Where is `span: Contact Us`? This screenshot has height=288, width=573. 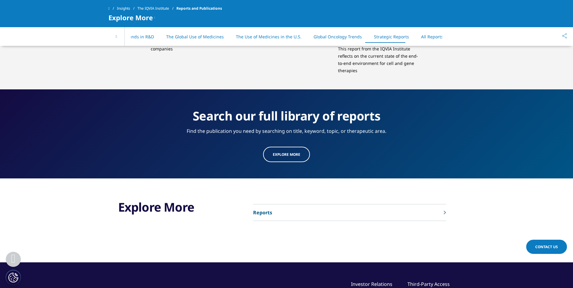 span: Contact Us is located at coordinates (547, 247).